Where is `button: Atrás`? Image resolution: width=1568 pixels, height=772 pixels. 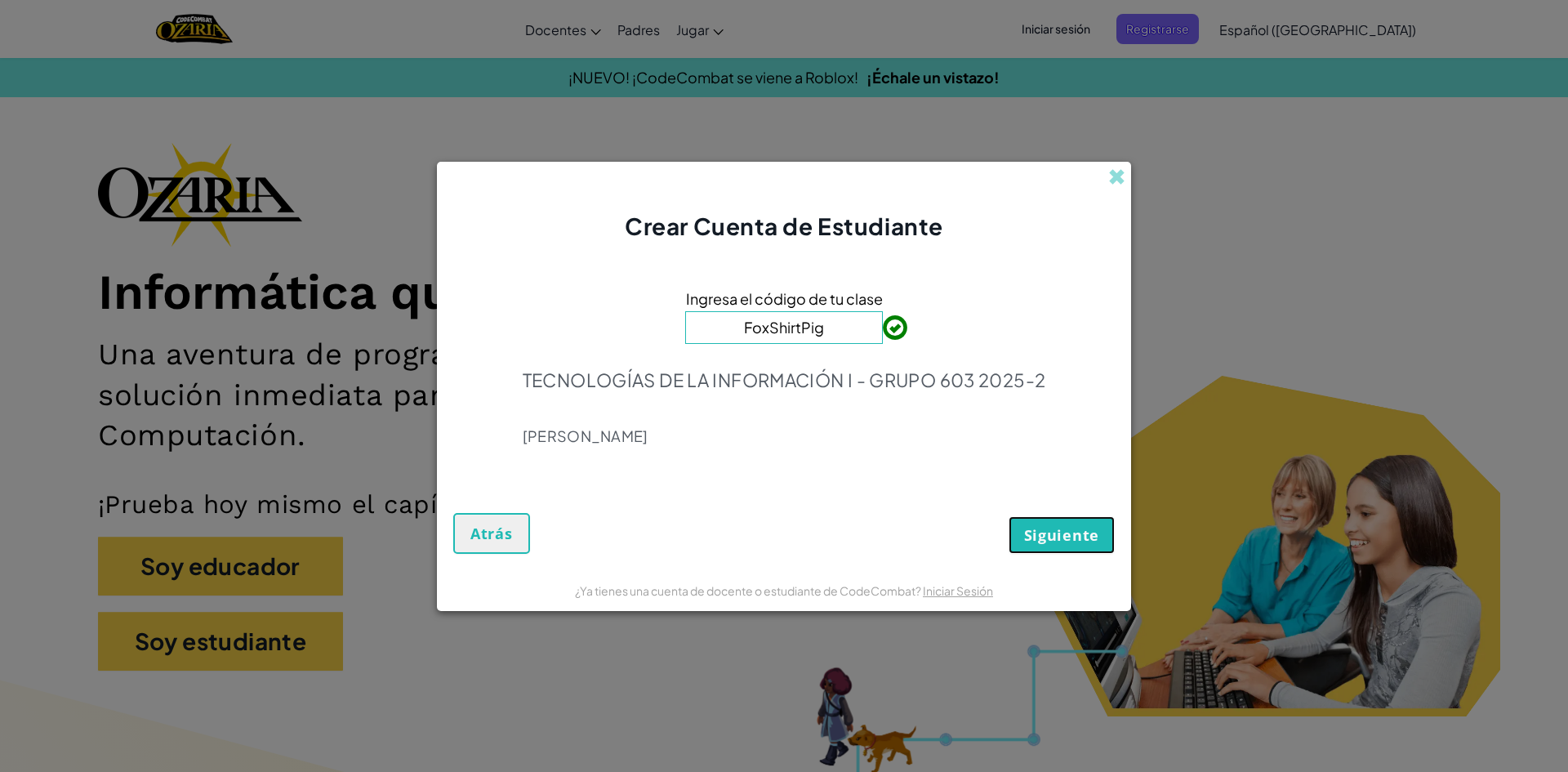 button: Atrás is located at coordinates (492, 533).